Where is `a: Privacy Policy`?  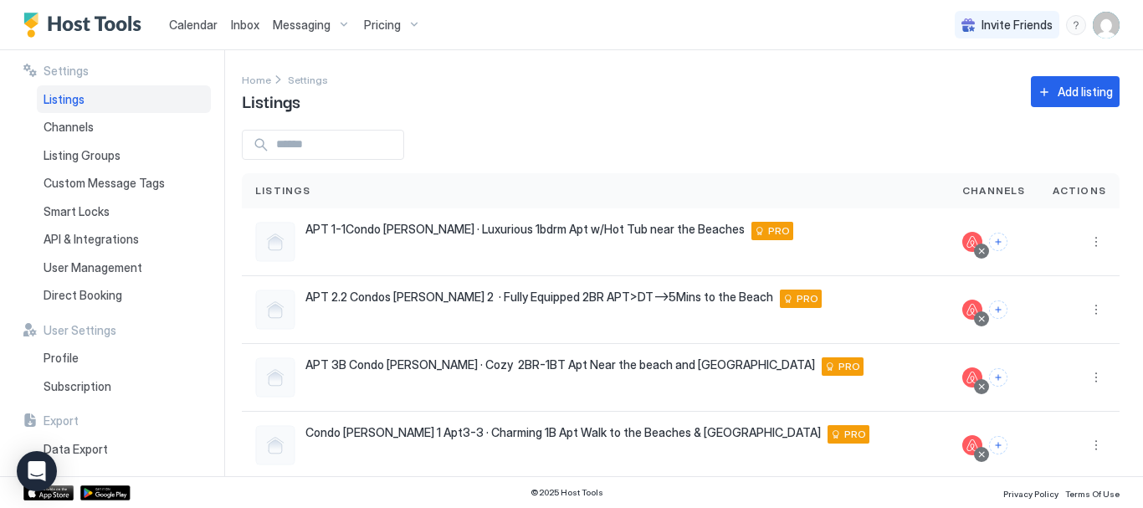
a: Privacy Policy is located at coordinates (1031, 492).